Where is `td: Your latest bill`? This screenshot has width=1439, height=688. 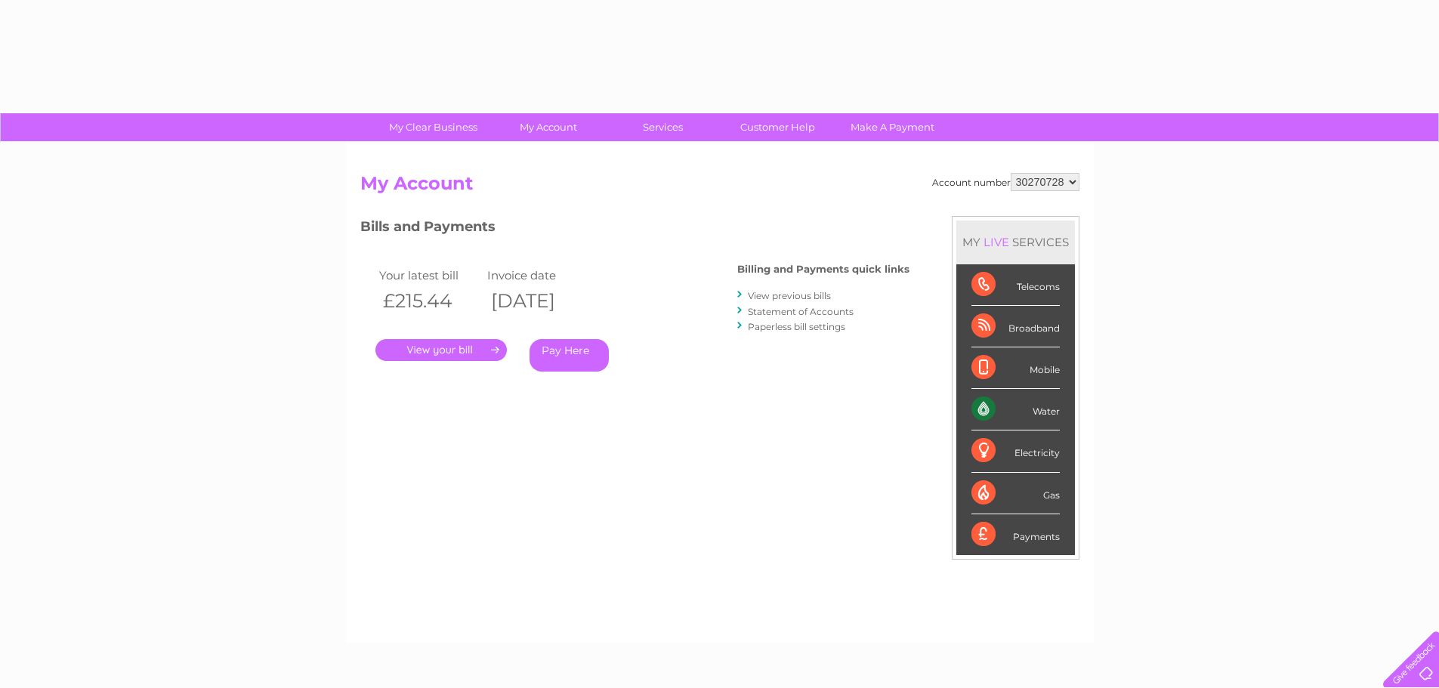 td: Your latest bill is located at coordinates (430, 275).